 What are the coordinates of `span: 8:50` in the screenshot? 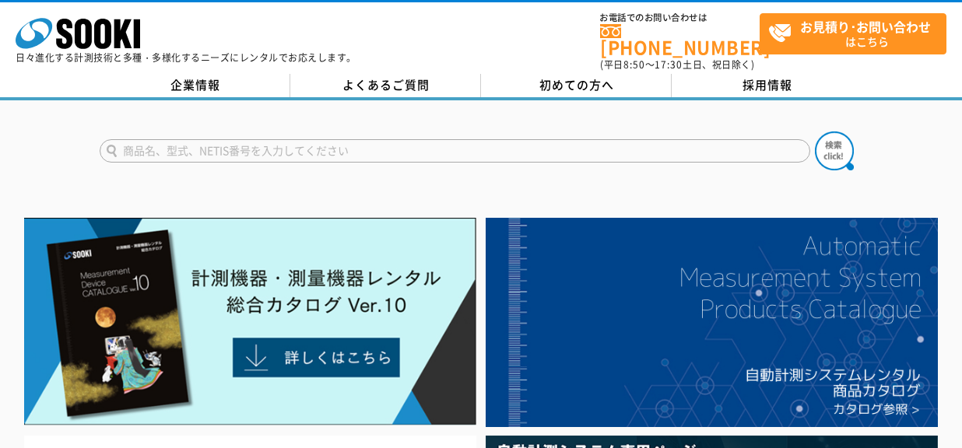 It's located at (634, 65).